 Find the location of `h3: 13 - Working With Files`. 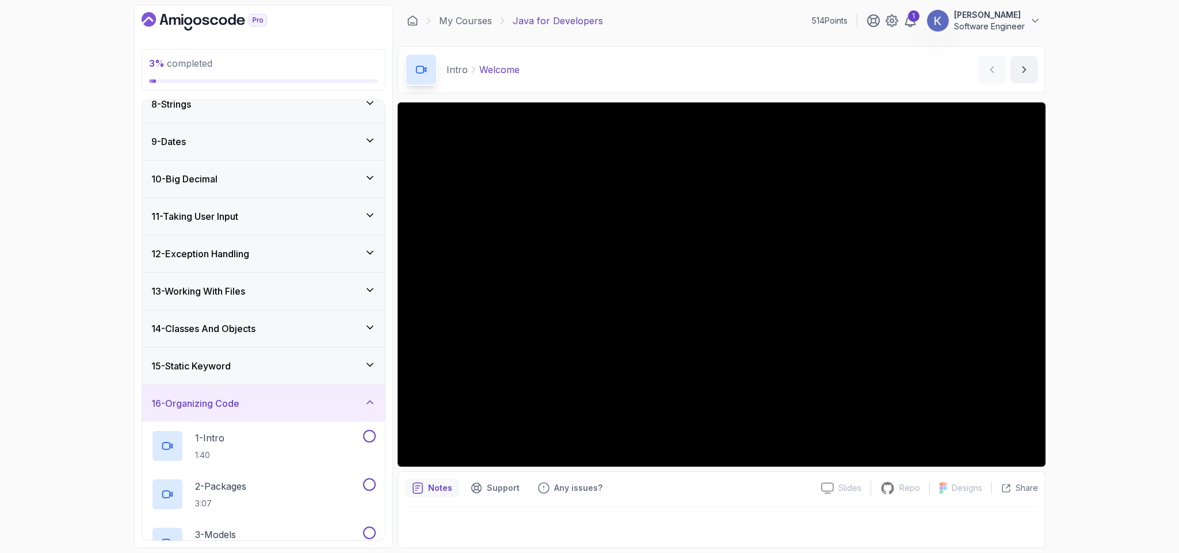

h3: 13 - Working With Files is located at coordinates (198, 291).